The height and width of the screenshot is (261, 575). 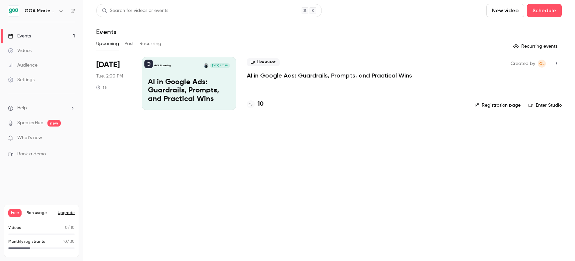 What do you see at coordinates (15, 228) in the screenshot?
I see `p: Videos` at bounding box center [15, 228].